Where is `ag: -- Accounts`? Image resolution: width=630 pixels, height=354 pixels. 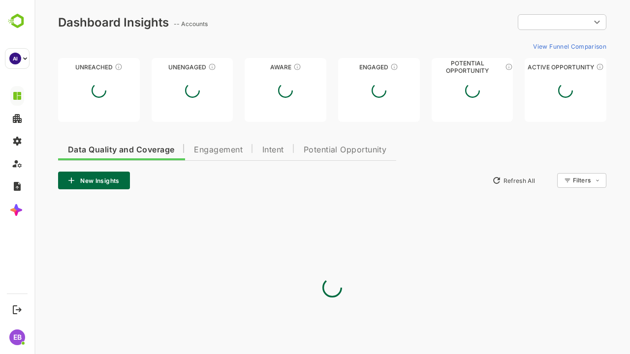 ag: -- Accounts is located at coordinates (157, 24).